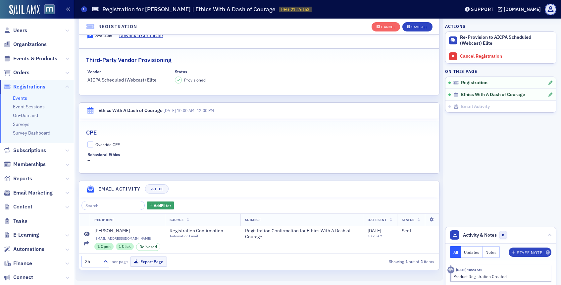  What do you see at coordinates (503, 235) in the screenshot?
I see `span: 0` at bounding box center [503, 235].